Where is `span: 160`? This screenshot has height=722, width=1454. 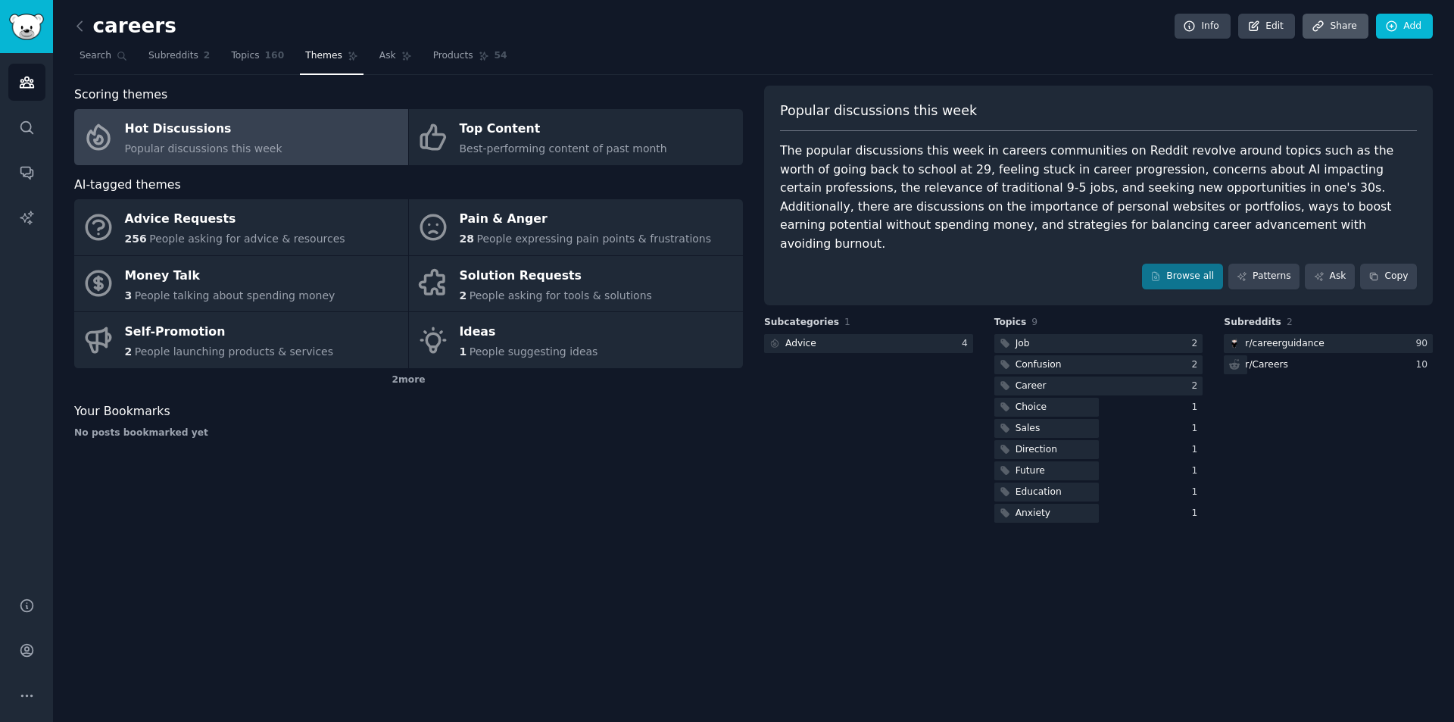 span: 160 is located at coordinates (275, 56).